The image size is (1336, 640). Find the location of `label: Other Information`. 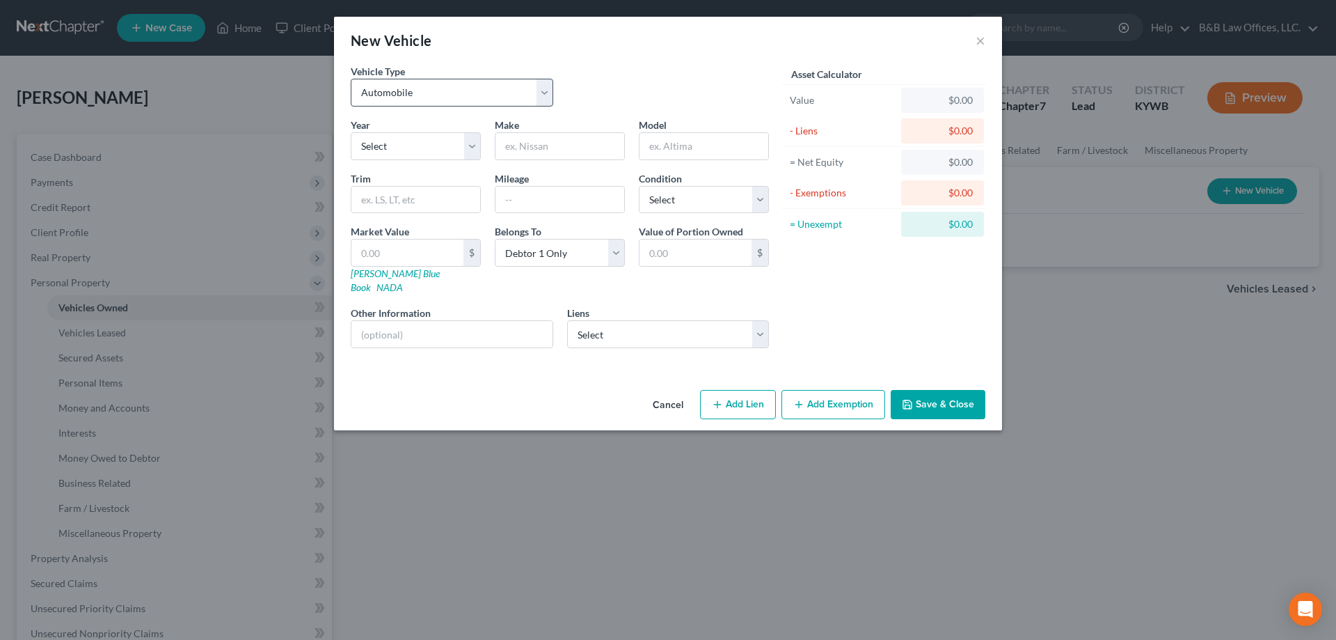

label: Other Information is located at coordinates (390, 312).